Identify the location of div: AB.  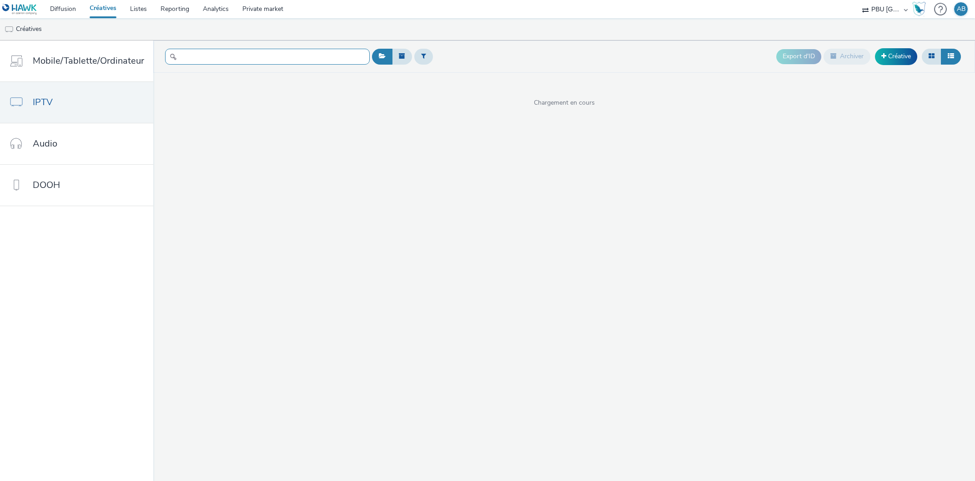
(961, 9).